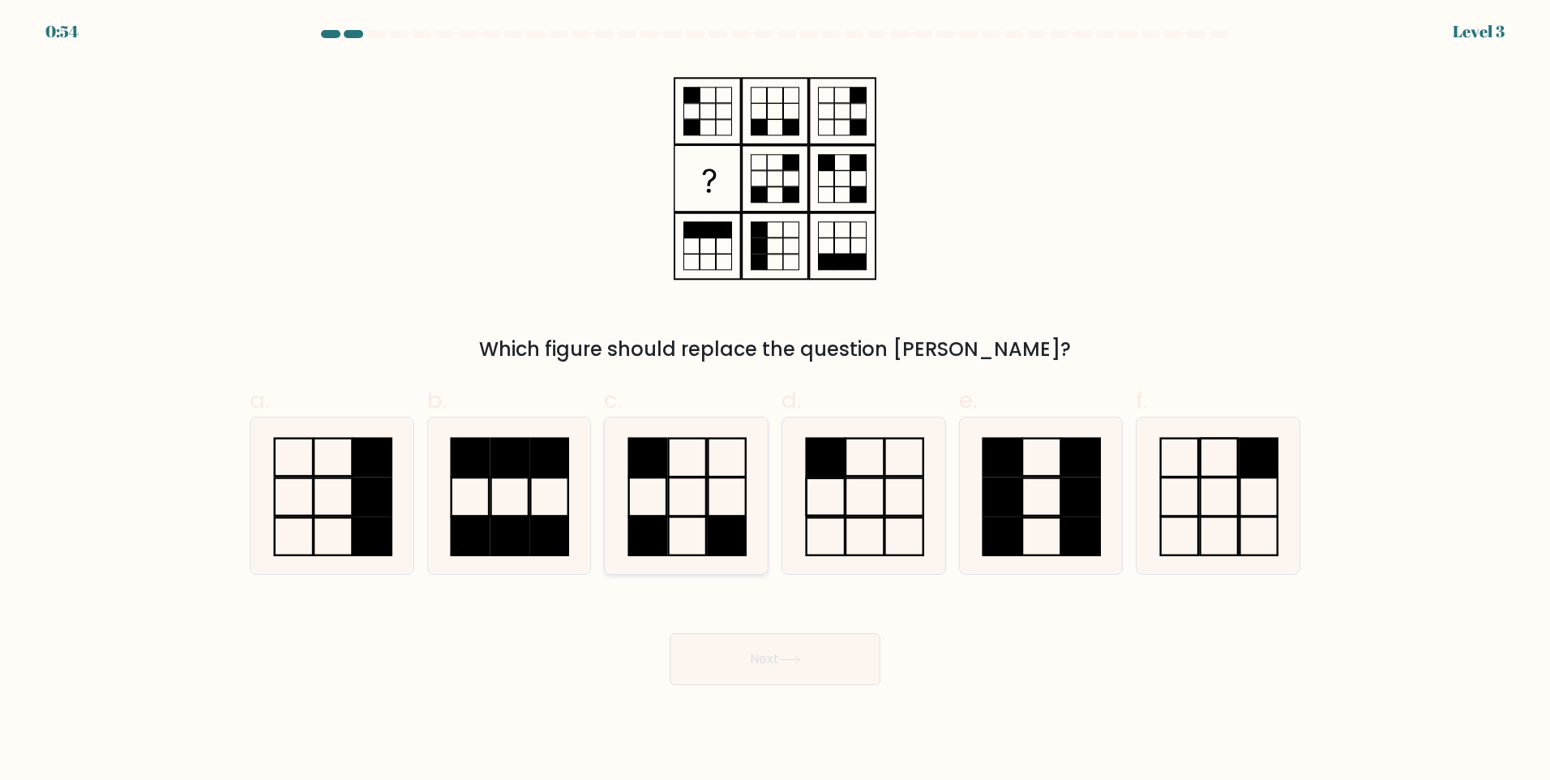 Image resolution: width=1550 pixels, height=780 pixels. Describe the element at coordinates (791, 400) in the screenshot. I see `span: d.` at that location.